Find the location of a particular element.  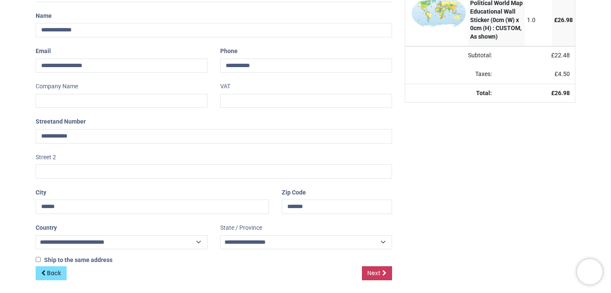

span: and Number is located at coordinates (69, 121).